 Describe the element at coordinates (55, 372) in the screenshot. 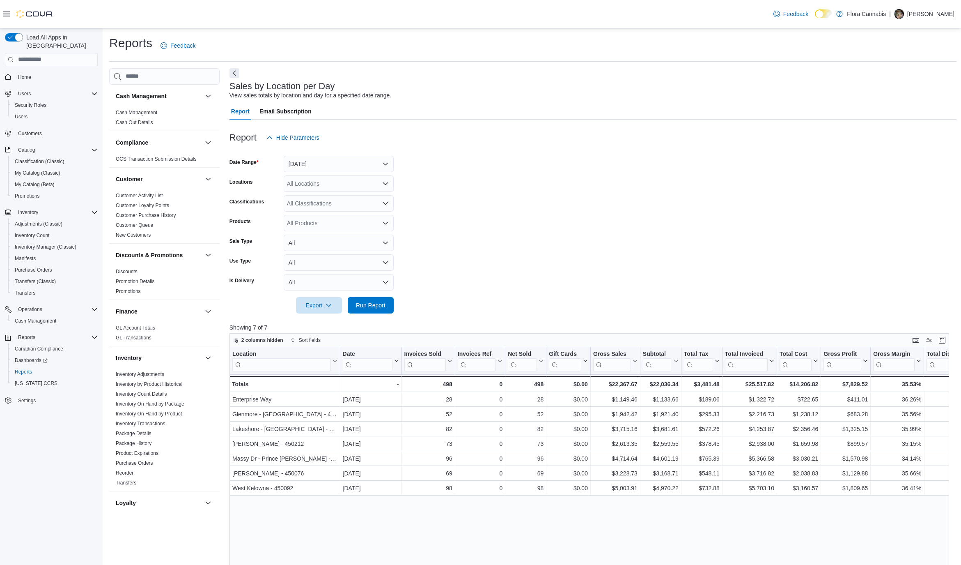

I see `button: Reports` at that location.